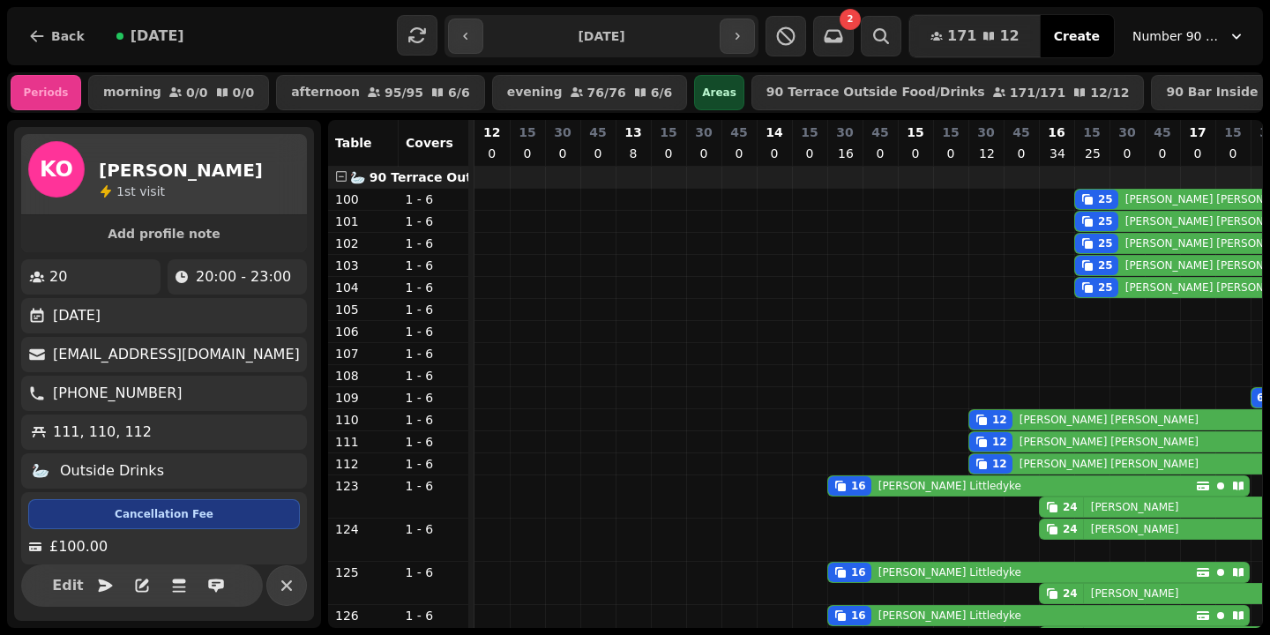 The width and height of the screenshot is (1270, 635). I want to click on p: 16, so click(1055, 132).